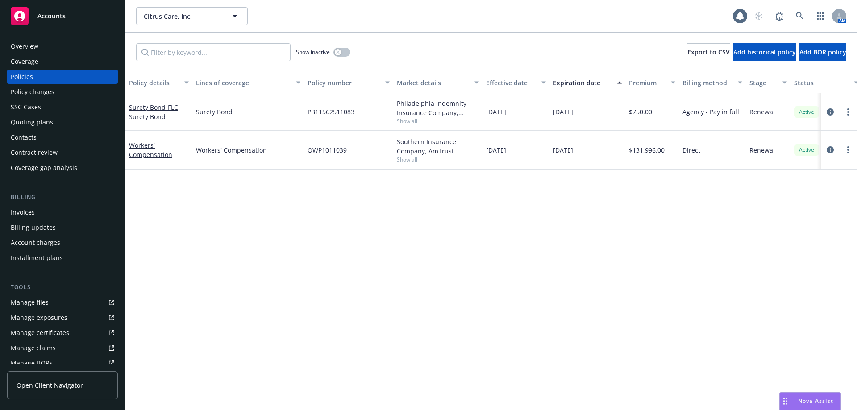 This screenshot has width=857, height=410. I want to click on div: Manage BORs, so click(32, 363).